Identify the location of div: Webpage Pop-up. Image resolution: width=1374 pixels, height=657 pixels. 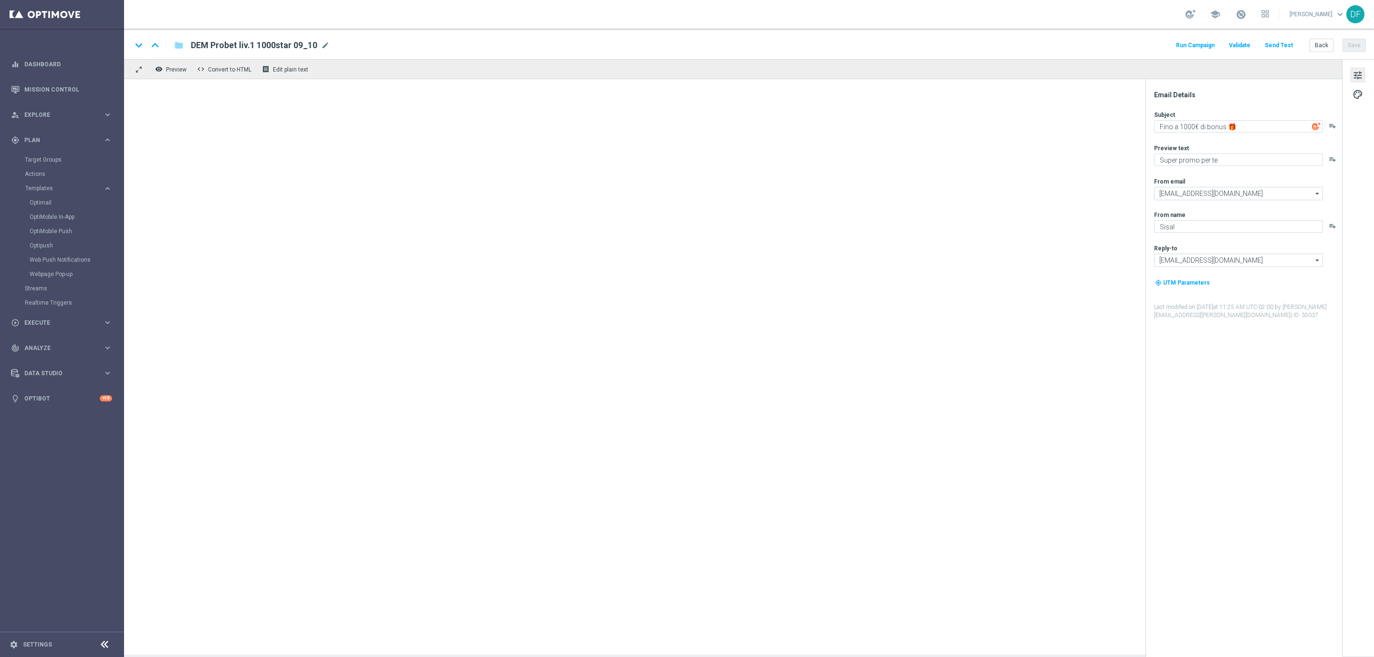
(76, 274).